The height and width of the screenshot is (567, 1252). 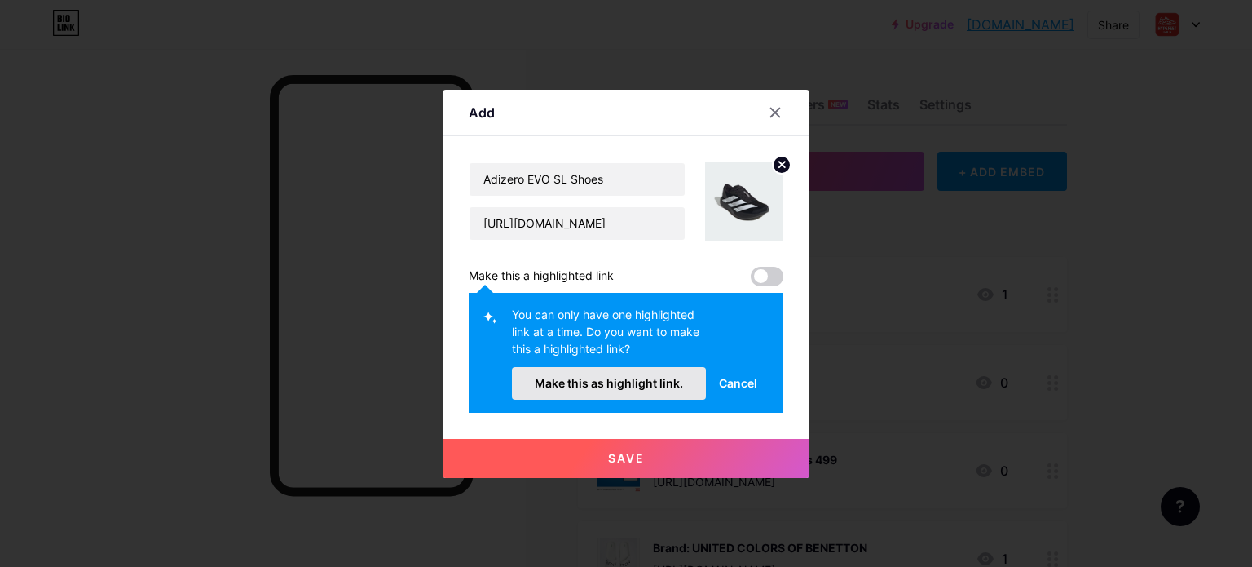 What do you see at coordinates (577, 223) in the screenshot?
I see `input: URL` at bounding box center [577, 223].